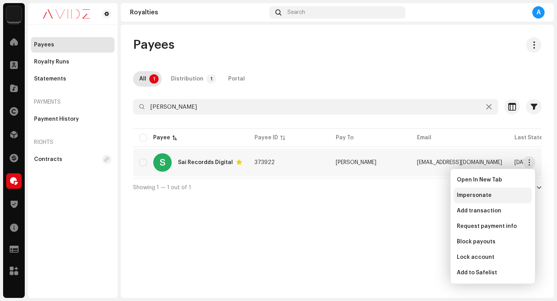 The width and height of the screenshot is (557, 301). Describe the element at coordinates (479, 180) in the screenshot. I see `span: Open In New Tab` at that location.